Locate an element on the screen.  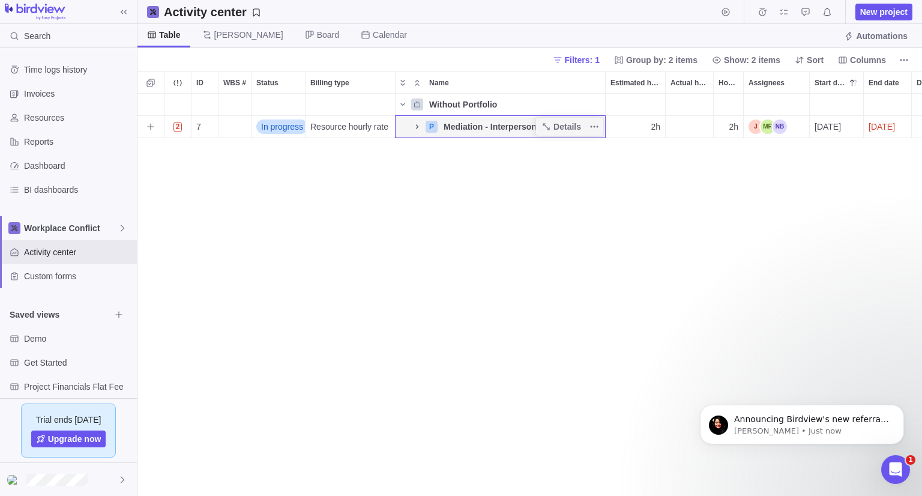
span: Browse views is located at coordinates (119, 315).